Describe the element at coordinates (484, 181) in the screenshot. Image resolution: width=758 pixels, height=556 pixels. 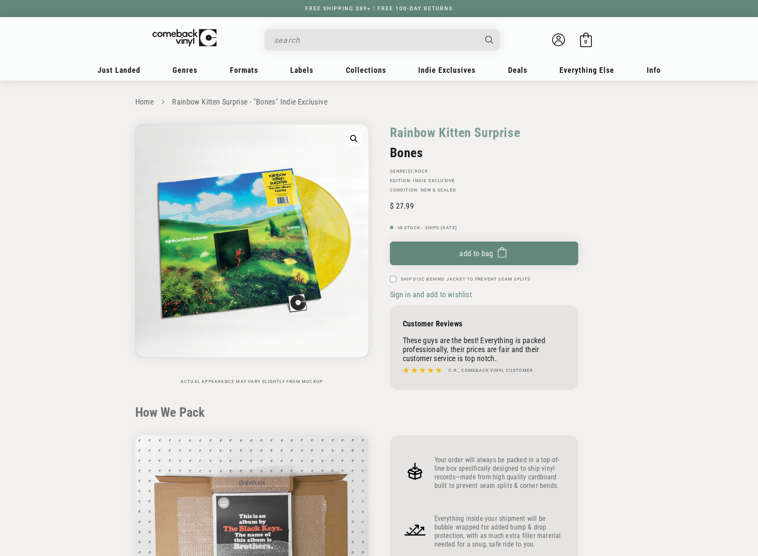
I see `p: Edition:` at that location.